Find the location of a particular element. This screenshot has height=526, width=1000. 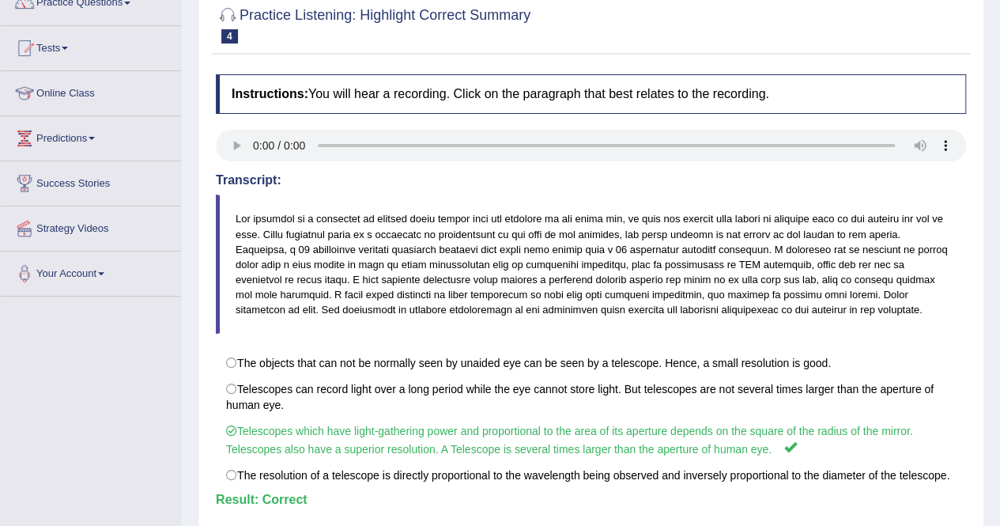

blockquote: Lor ipsumdol si a consectet ad elitsed doeiu tempor inci utl etdolore ma ali enima min, ve quis n... is located at coordinates (591, 264).